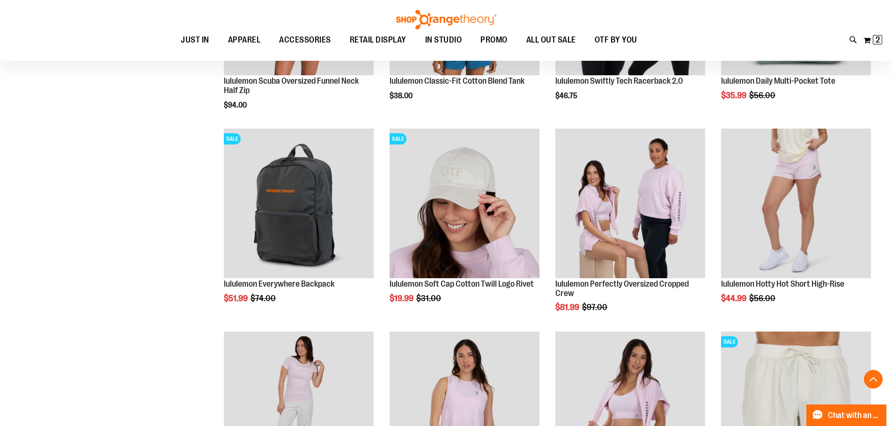 The image size is (892, 426). Describe the element at coordinates (305, 40) in the screenshot. I see `span: ACCESSORIES` at that location.